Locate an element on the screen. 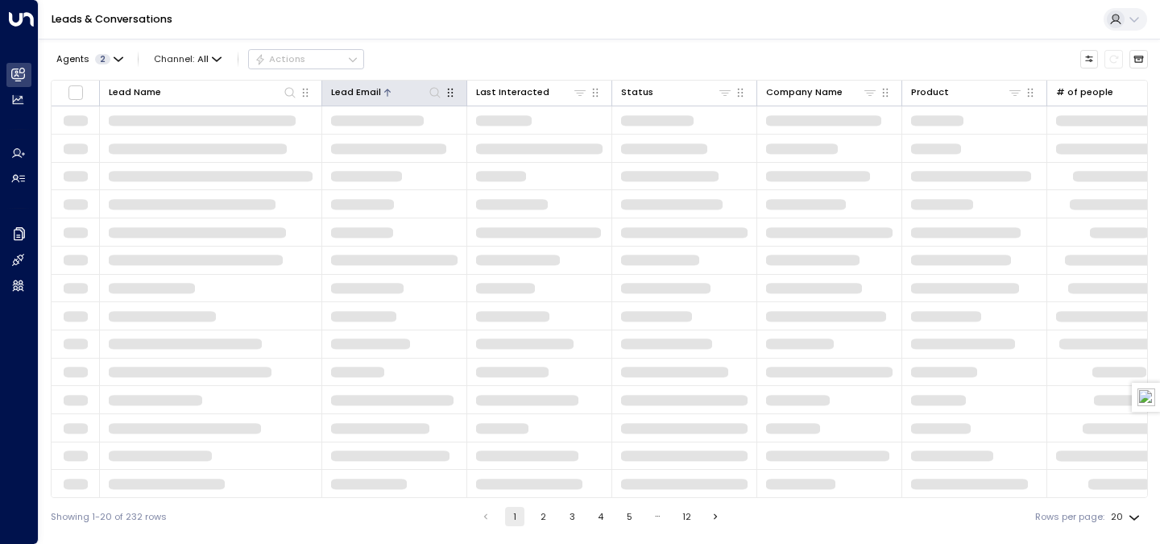 Image resolution: width=1160 pixels, height=544 pixels. span: Channel: is located at coordinates (188, 59).